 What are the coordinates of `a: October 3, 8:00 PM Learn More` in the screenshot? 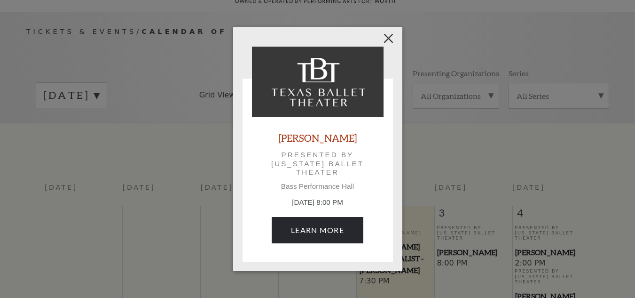 It's located at (318, 230).